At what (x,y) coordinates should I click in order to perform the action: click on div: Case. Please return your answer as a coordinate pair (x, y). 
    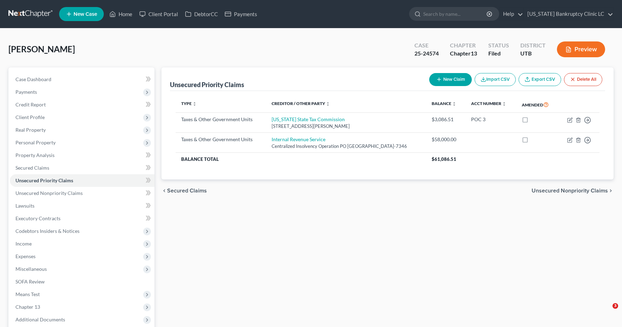
    Looking at the image, I should click on (426, 45).